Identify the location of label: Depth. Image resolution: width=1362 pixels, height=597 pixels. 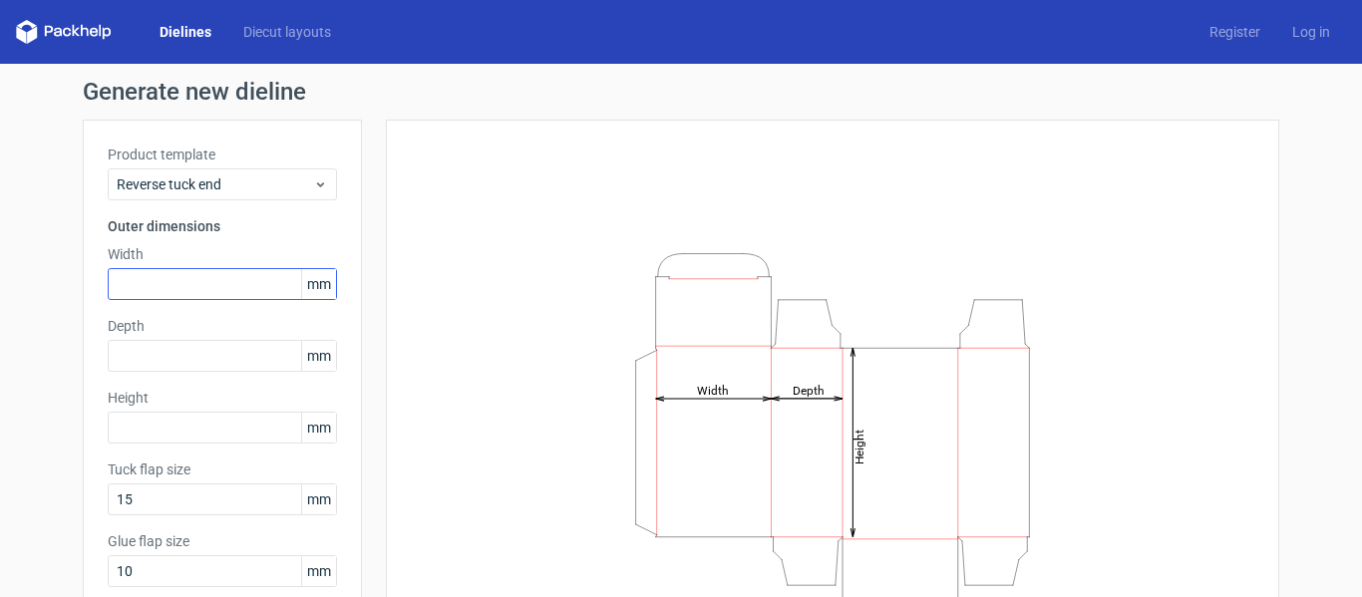
(222, 326).